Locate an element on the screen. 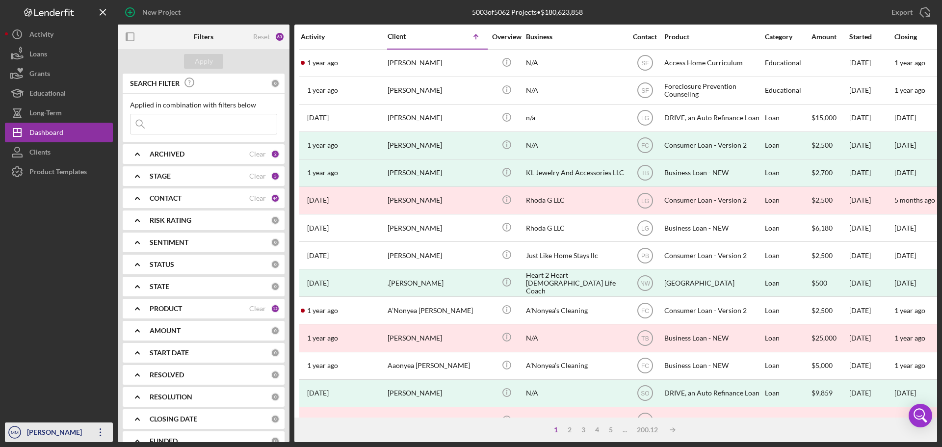 The height and width of the screenshot is (447, 942). button: Clients is located at coordinates (59, 152).